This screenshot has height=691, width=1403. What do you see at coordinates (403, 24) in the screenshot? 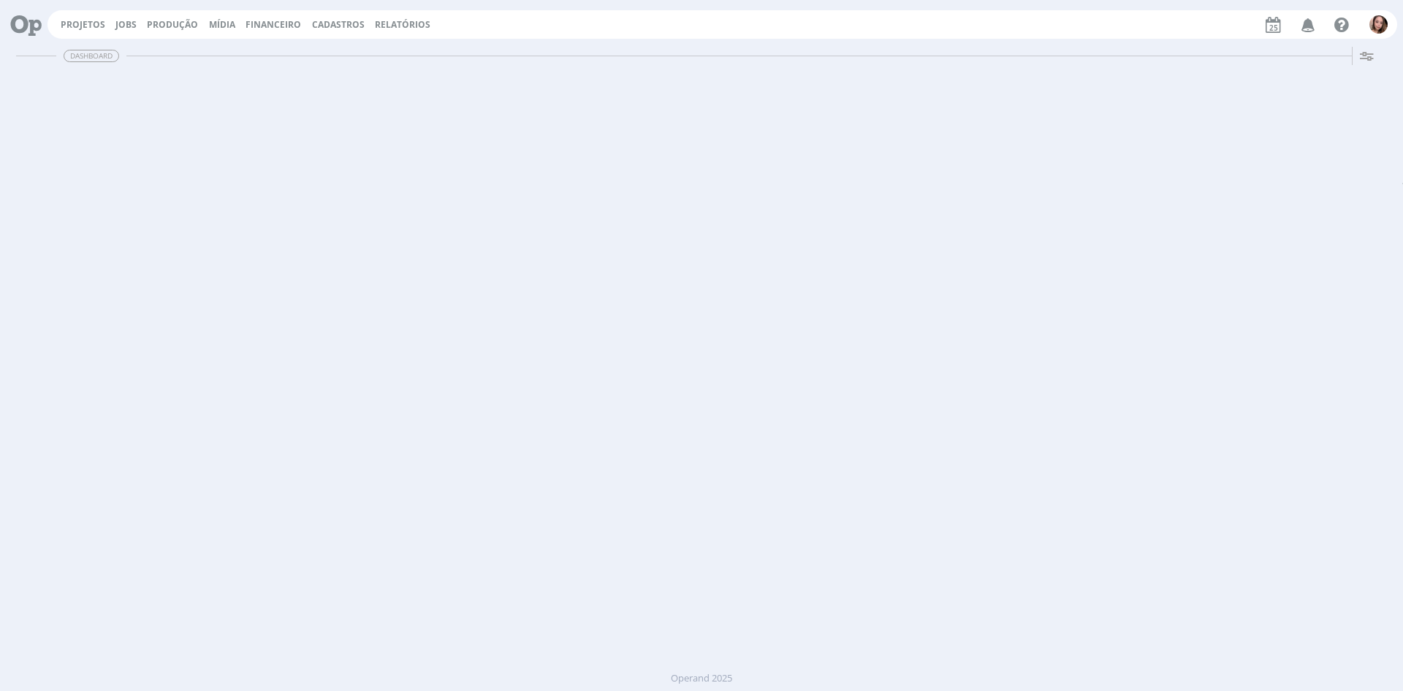
I see `a: Relatórios` at bounding box center [403, 24].